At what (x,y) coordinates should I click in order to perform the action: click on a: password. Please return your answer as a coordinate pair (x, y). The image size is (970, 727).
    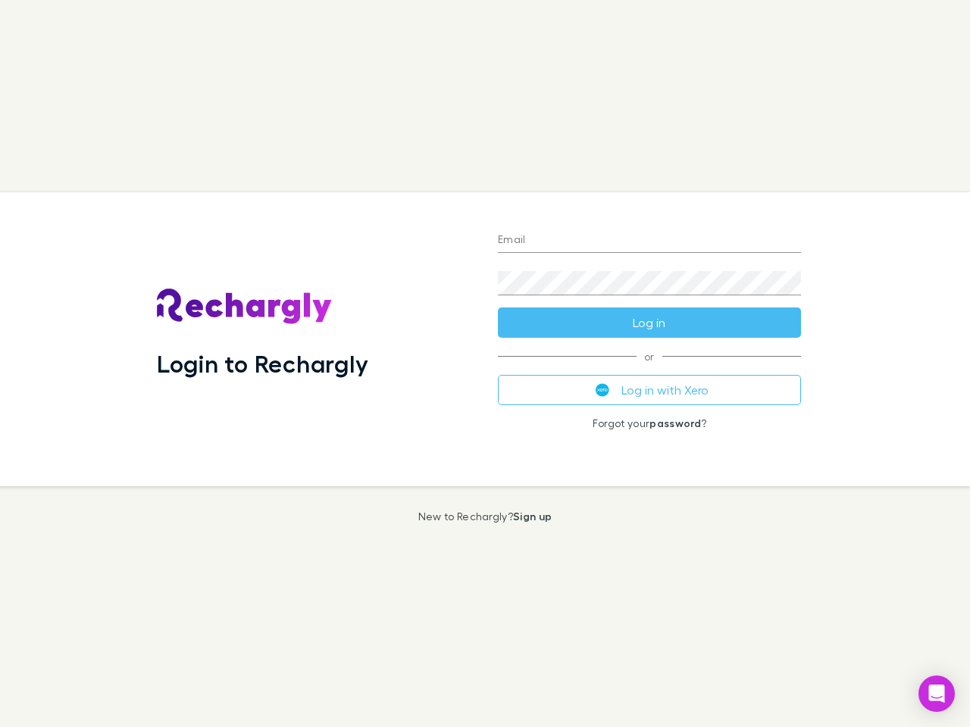
    Looking at the image, I should click on (675, 423).